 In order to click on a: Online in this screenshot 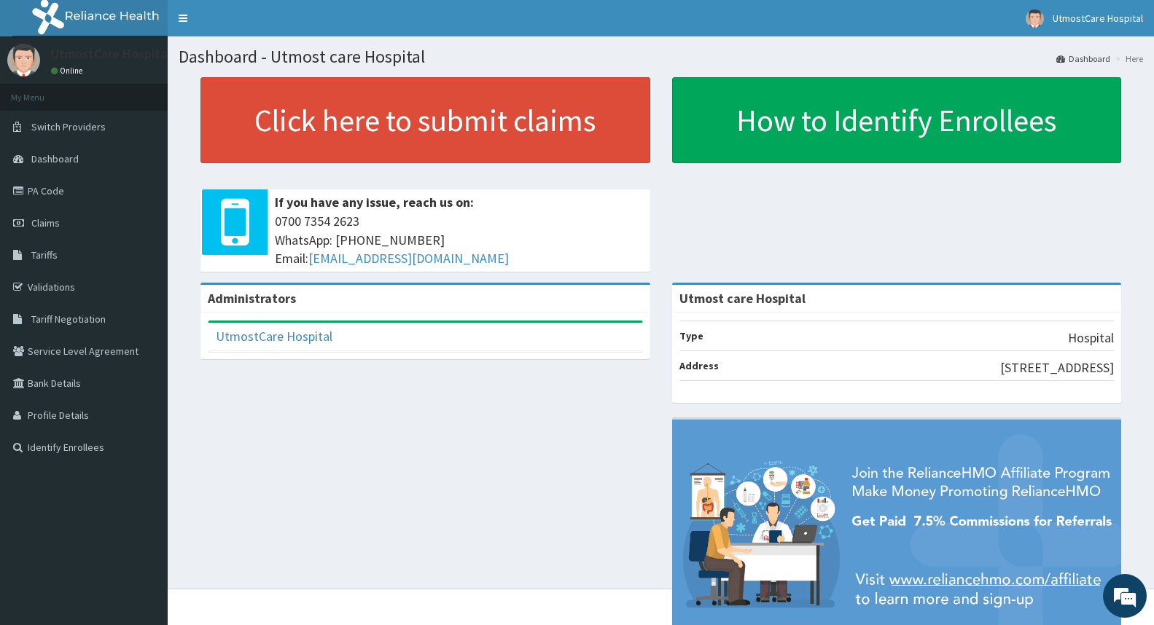, I will do `click(68, 71)`.